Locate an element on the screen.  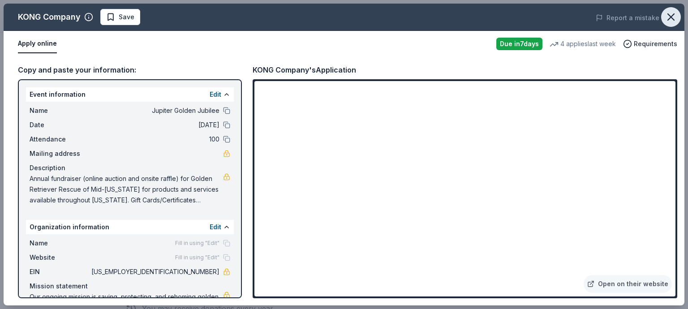
span: Website is located at coordinates (60, 257).